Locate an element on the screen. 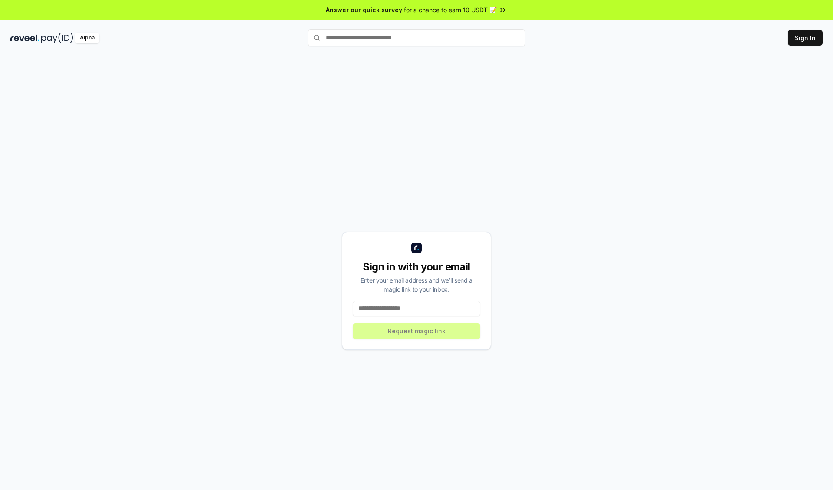 Image resolution: width=833 pixels, height=490 pixels. span: for a chance to earn 10 USDT 📝 is located at coordinates (451, 10).